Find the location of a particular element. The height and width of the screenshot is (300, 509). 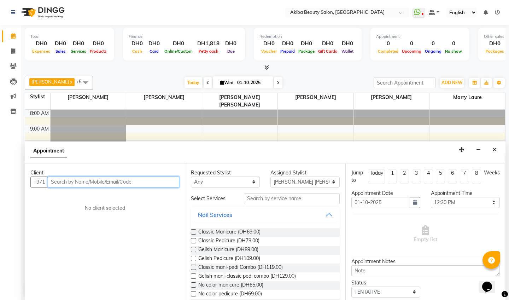

span: Upcoming is located at coordinates (412, 51).